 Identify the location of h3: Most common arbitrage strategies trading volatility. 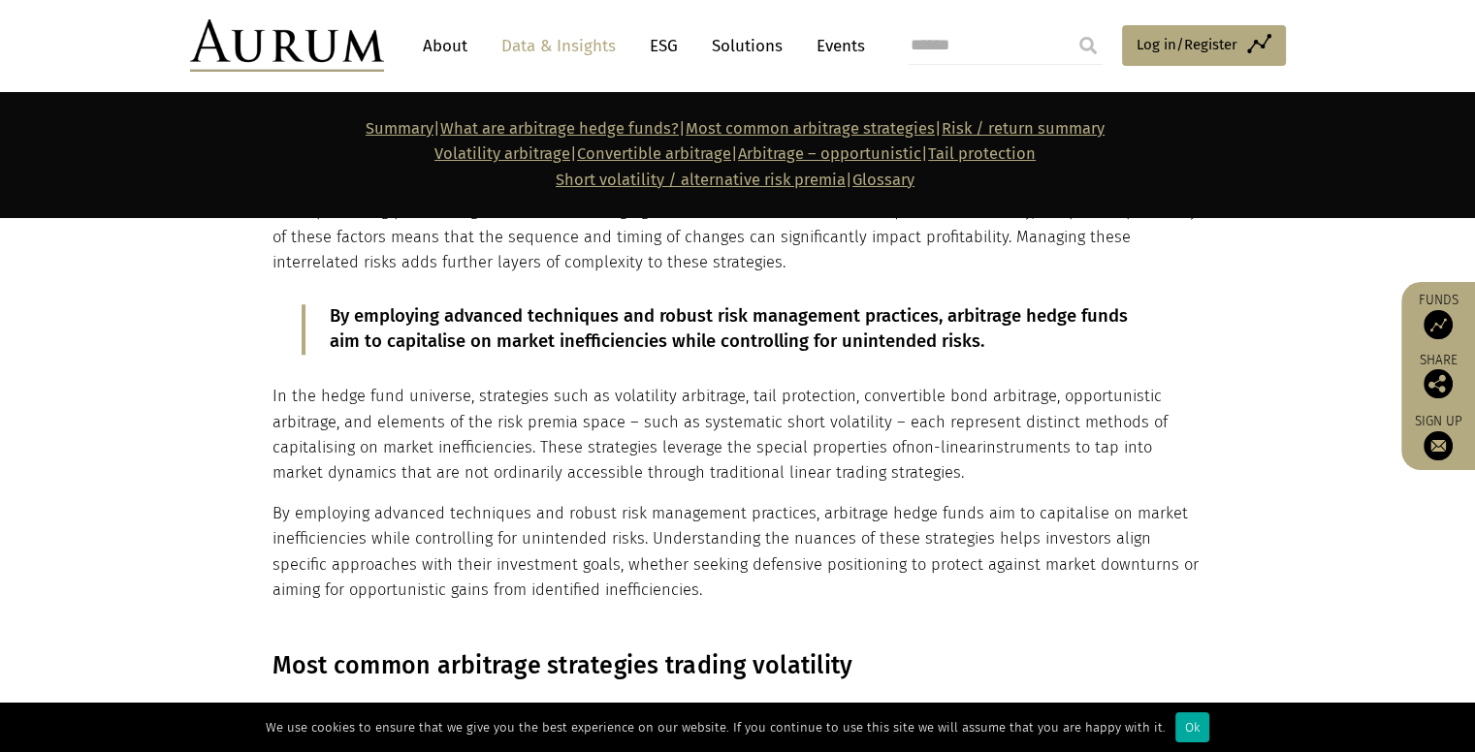
(735, 666).